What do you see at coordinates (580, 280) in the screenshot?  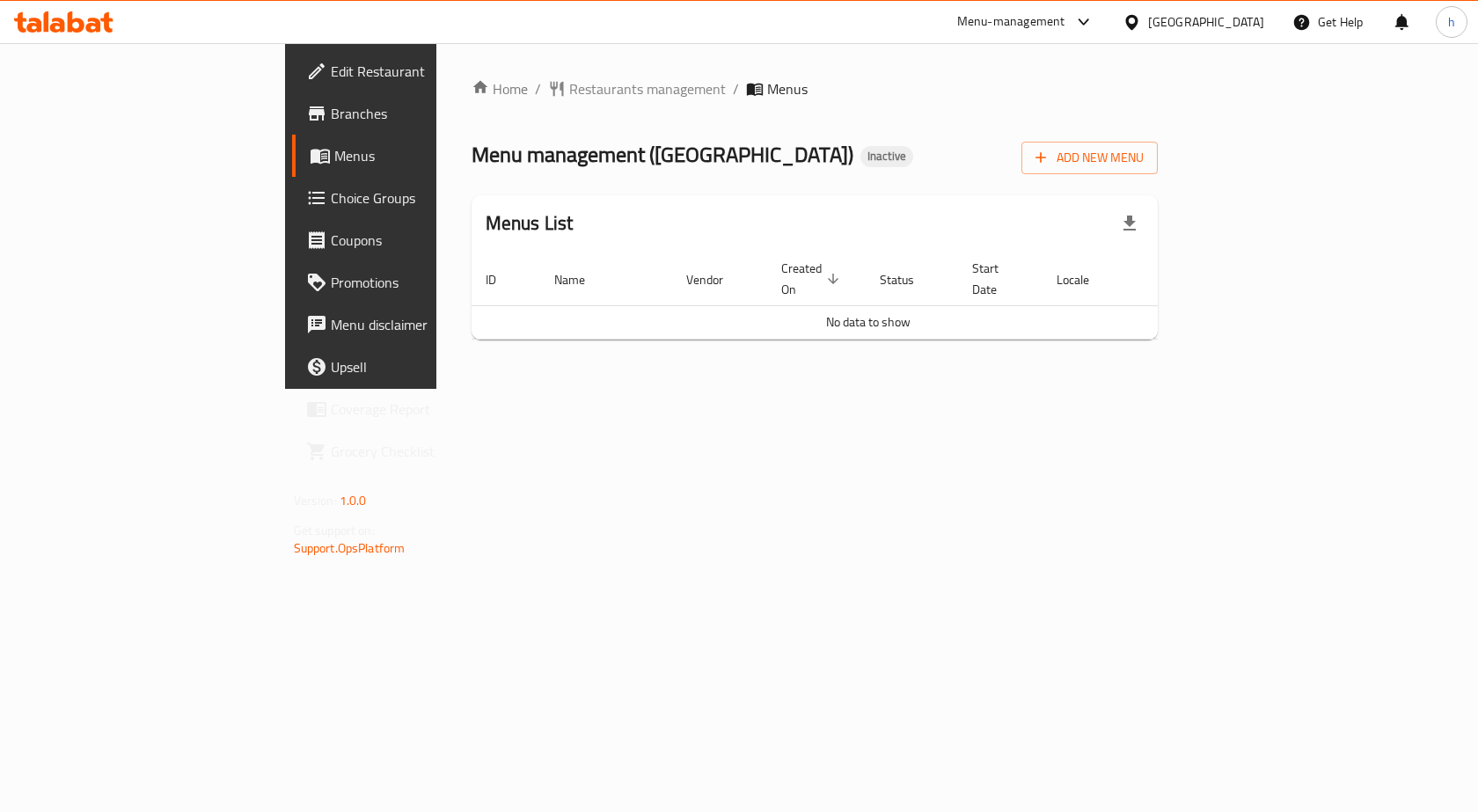 I see `span: Name` at bounding box center [580, 280].